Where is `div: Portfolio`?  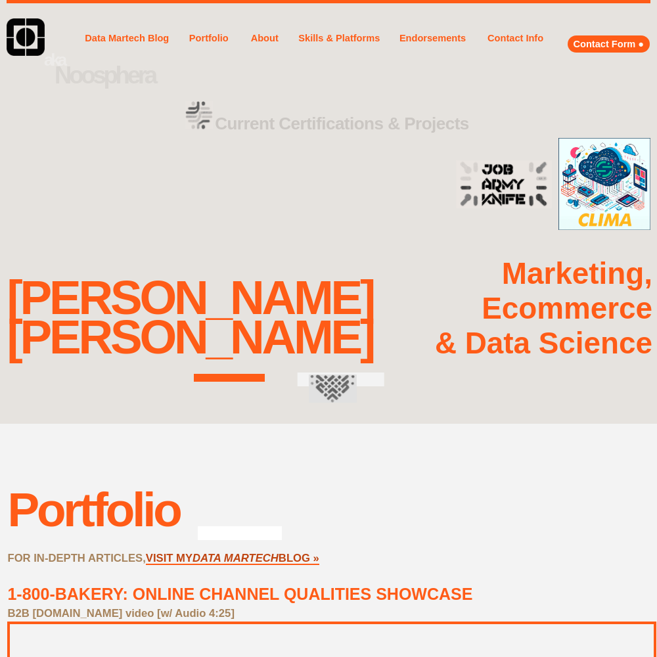
div: Portfolio is located at coordinates (93, 509).